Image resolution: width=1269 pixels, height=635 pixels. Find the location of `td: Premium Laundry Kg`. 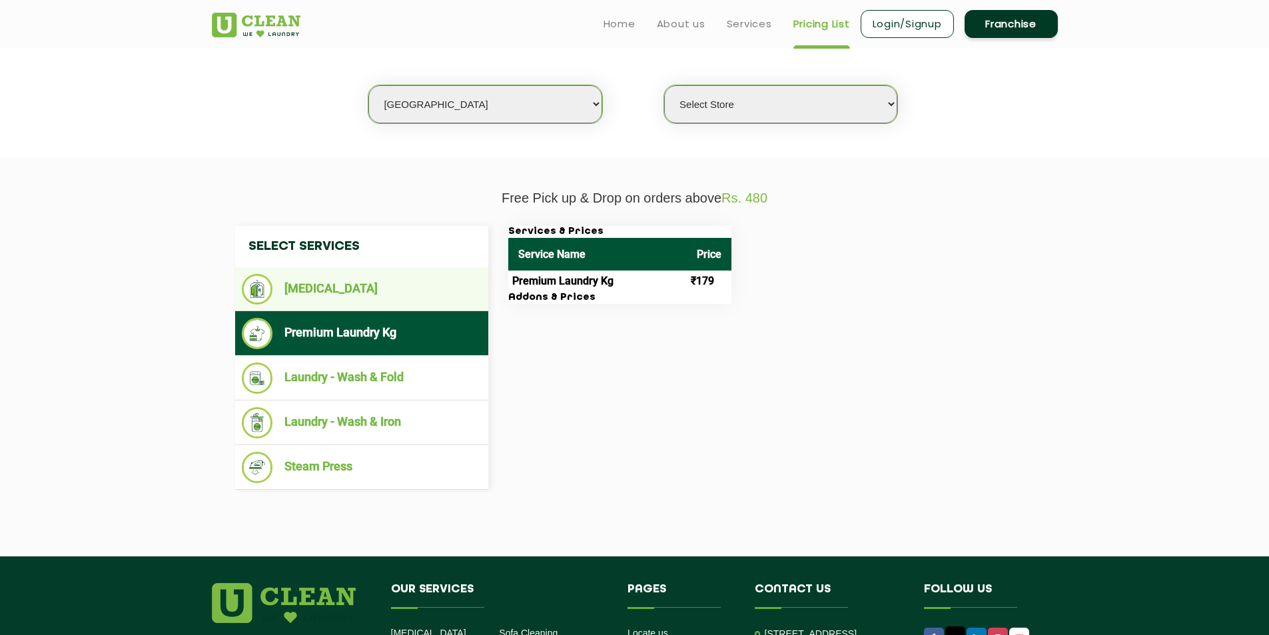

td: Premium Laundry Kg is located at coordinates (598, 281).